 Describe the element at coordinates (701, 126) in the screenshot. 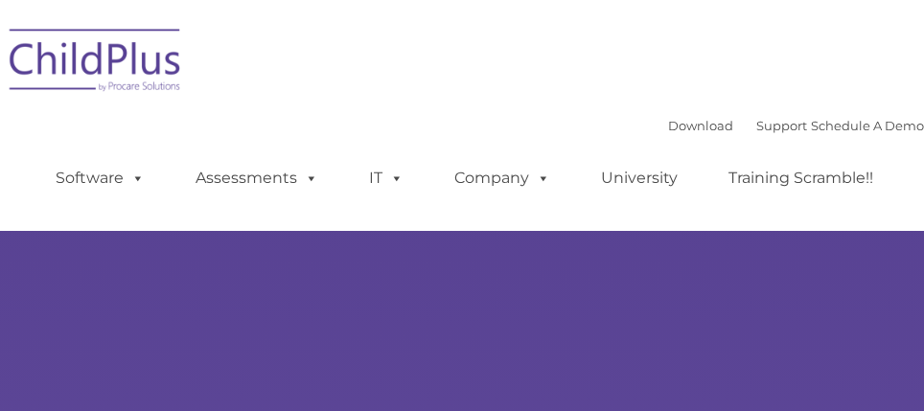

I see `a: Download` at that location.